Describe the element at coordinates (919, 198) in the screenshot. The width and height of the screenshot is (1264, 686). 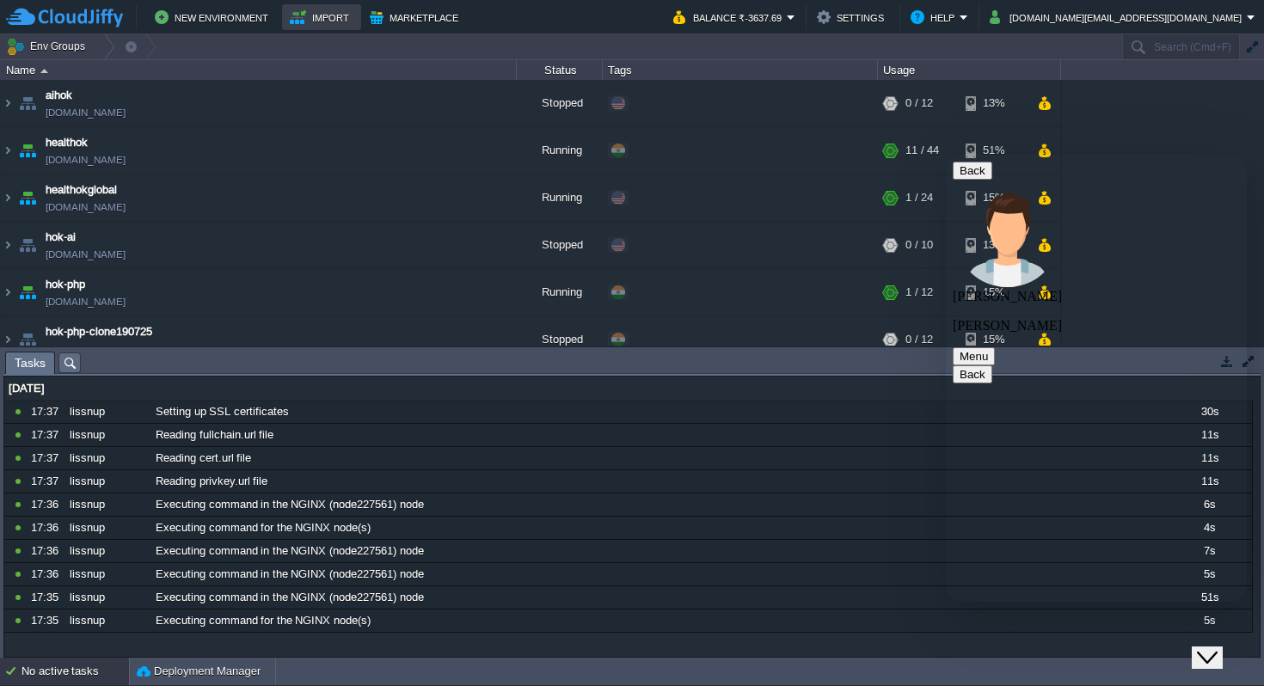
I see `div: 1 / 24` at that location.